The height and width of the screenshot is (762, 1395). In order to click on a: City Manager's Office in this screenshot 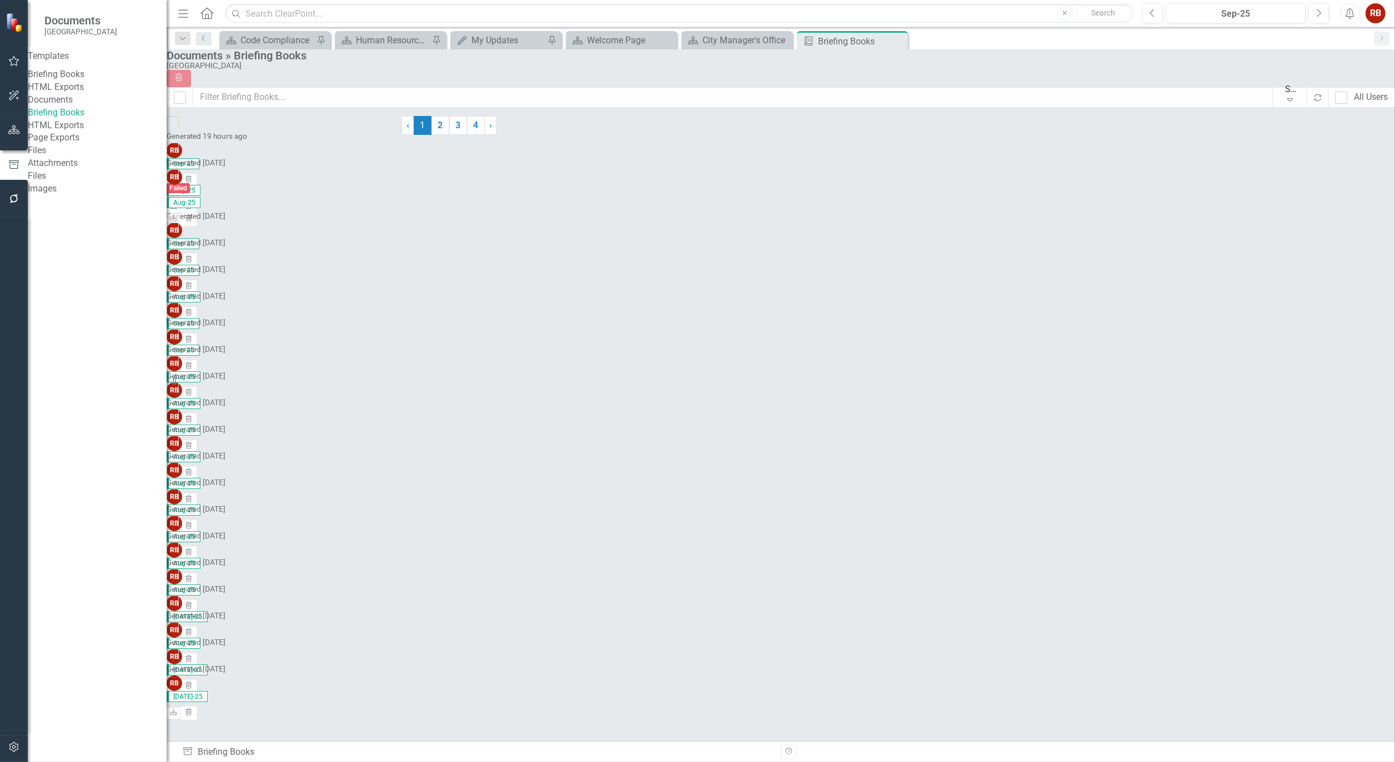, I will do `click(737, 40)`.